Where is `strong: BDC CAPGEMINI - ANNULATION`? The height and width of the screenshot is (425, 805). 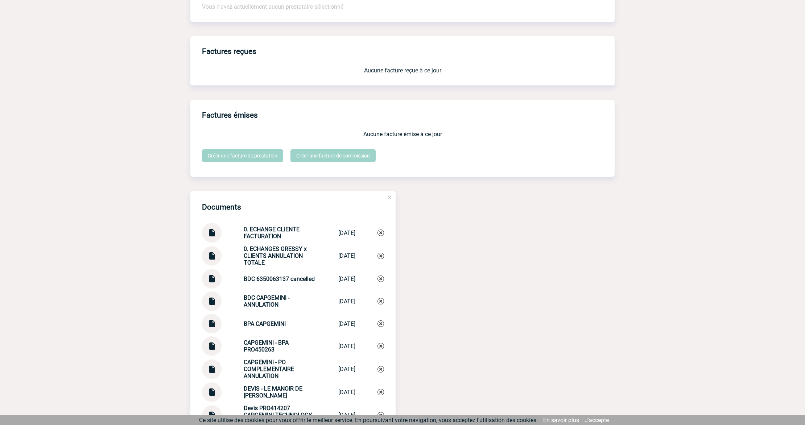
strong: BDC CAPGEMINI - ANNULATION is located at coordinates (266, 302).